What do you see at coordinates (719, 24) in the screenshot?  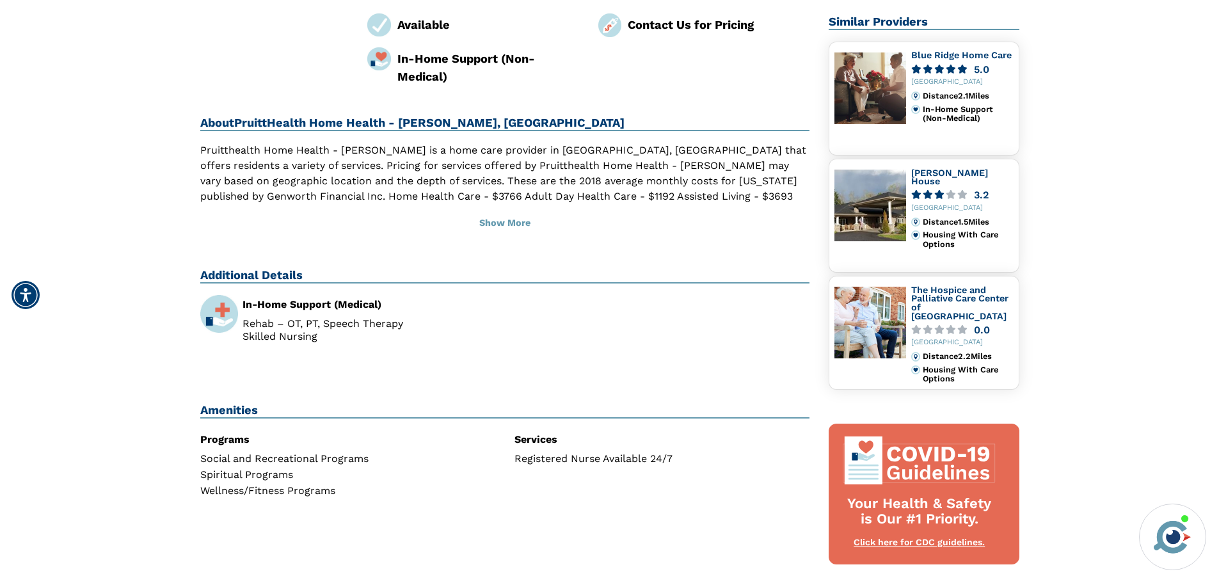 I see `div: Contact Us for Pricing` at bounding box center [719, 24].